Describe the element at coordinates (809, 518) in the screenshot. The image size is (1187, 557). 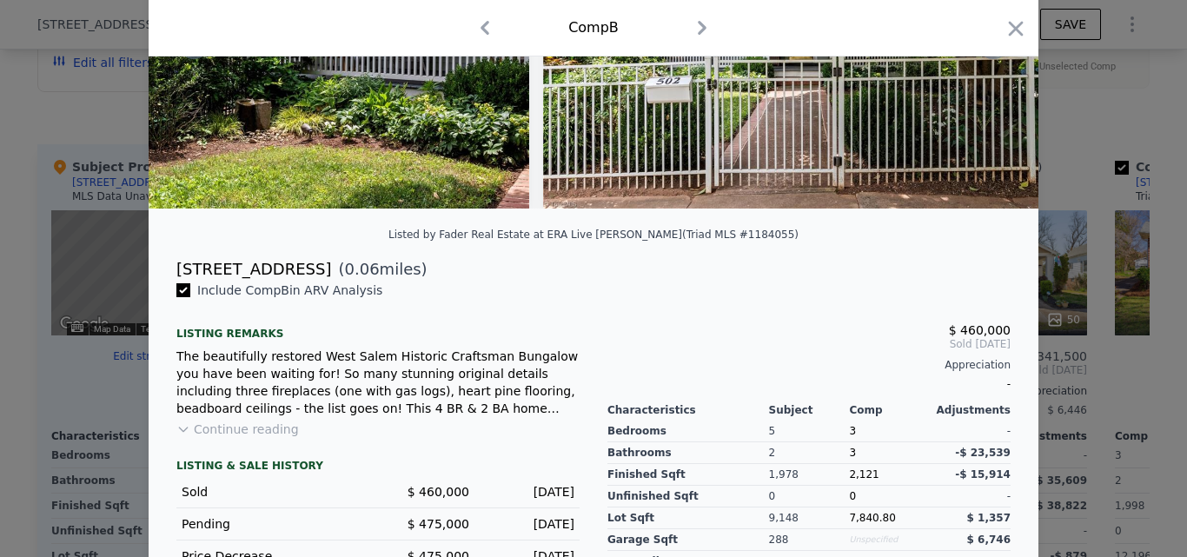
I see `div: 9,148` at that location.